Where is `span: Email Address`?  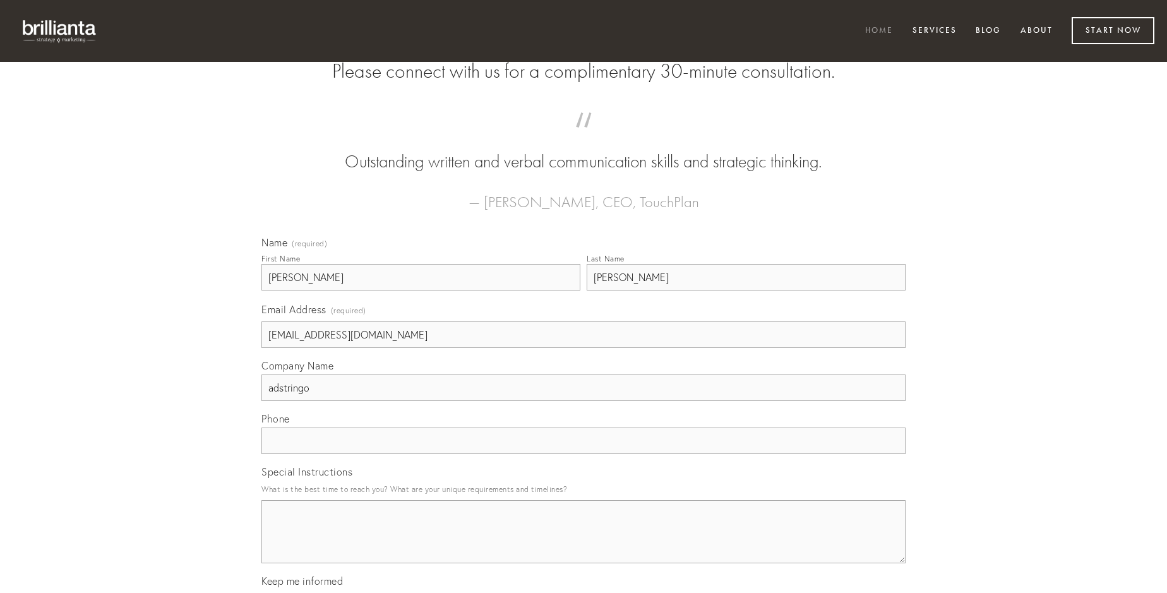
span: Email Address is located at coordinates (294, 309).